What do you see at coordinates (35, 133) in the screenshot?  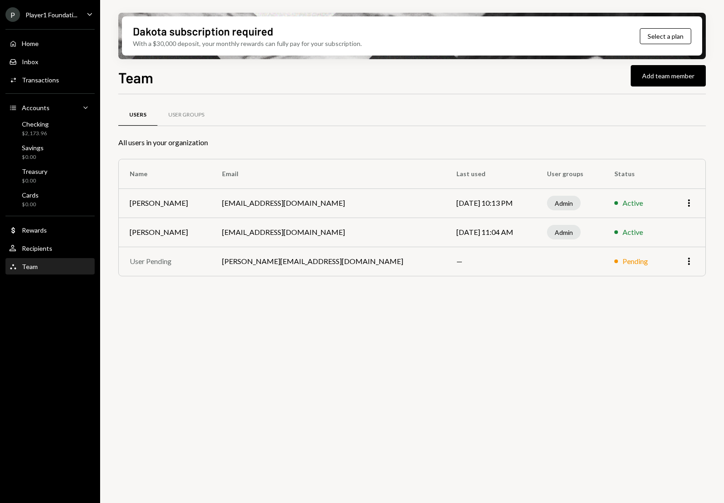 I see `div: $2,173.96` at bounding box center [35, 133].